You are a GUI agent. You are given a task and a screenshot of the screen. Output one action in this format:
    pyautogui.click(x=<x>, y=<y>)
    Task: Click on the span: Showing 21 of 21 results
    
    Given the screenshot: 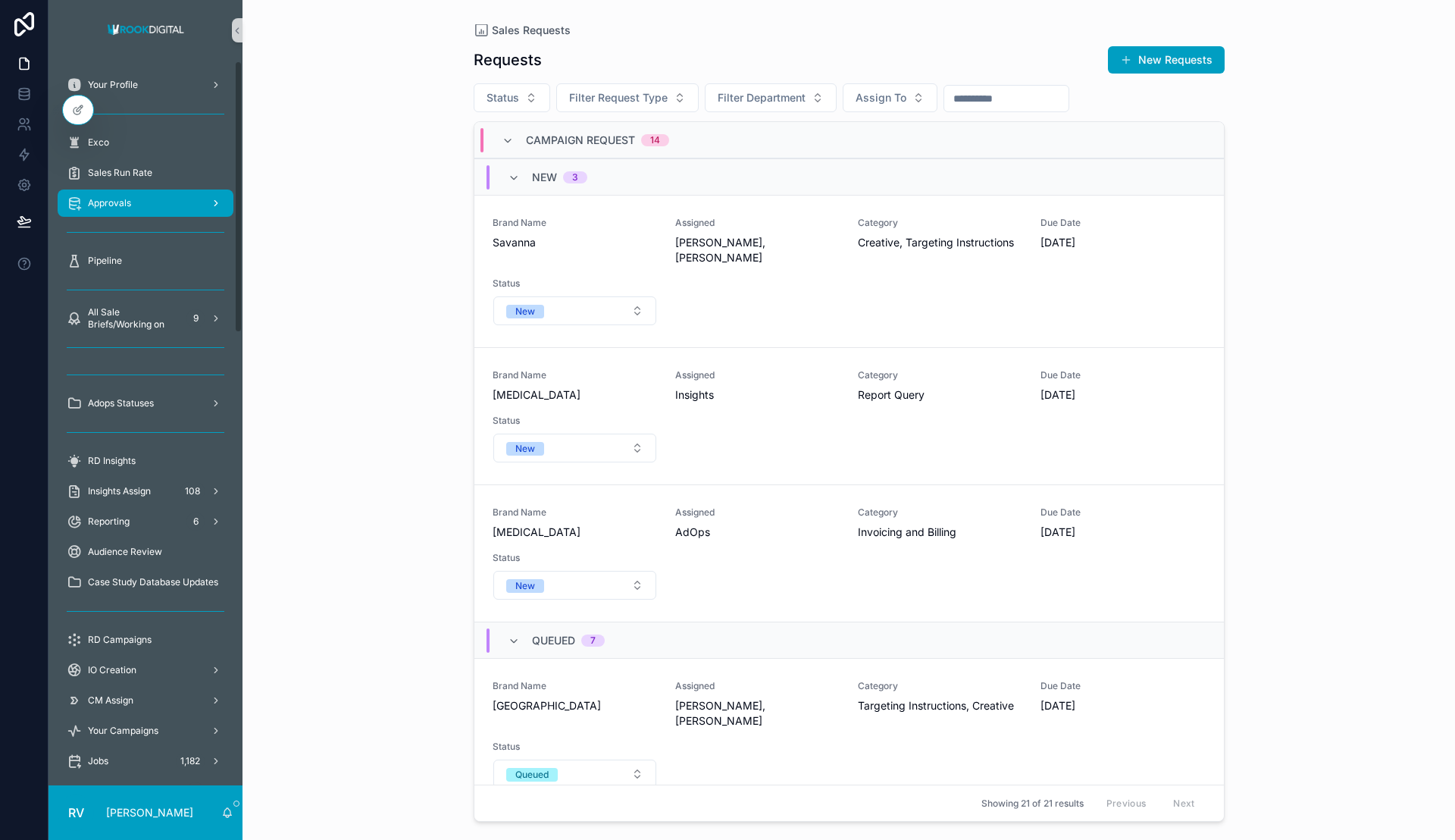 What is the action you would take?
    pyautogui.click(x=1033, y=804)
    